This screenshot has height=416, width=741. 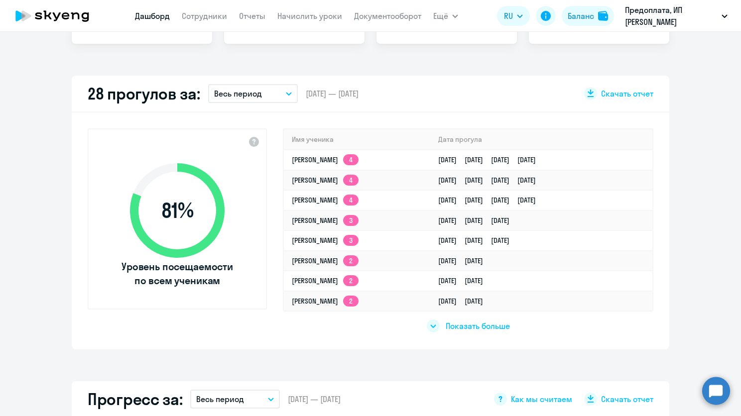 What do you see at coordinates (541, 139) in the screenshot?
I see `th: Дата прогула` at bounding box center [541, 139].